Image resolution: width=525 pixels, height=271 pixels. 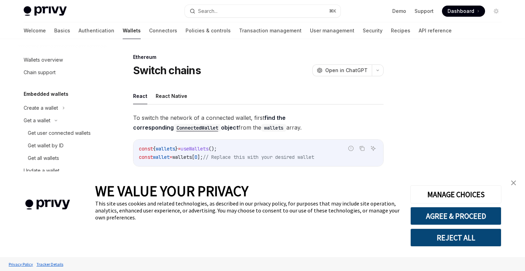 What do you see at coordinates (424, 11) in the screenshot?
I see `a: Support` at bounding box center [424, 11].